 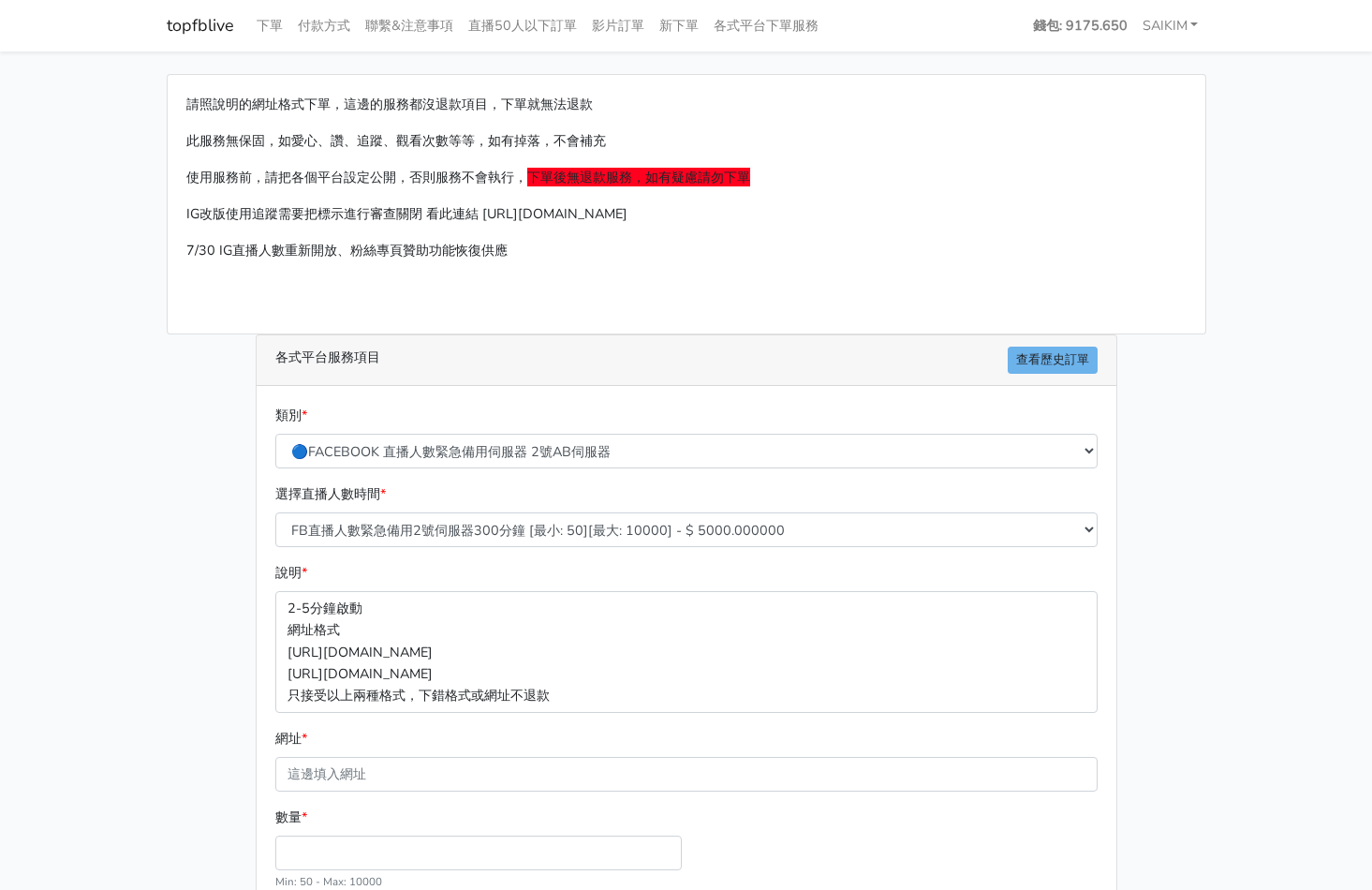 What do you see at coordinates (766, 25) in the screenshot?
I see `a: 各式平台下單服務` at bounding box center [766, 25].